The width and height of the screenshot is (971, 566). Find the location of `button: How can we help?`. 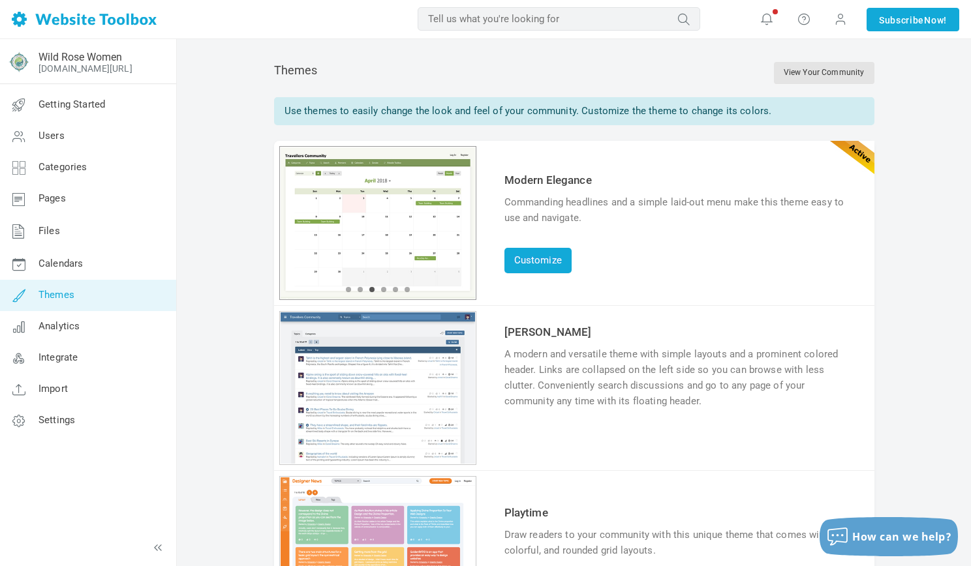

button: How can we help? is located at coordinates (889, 537).